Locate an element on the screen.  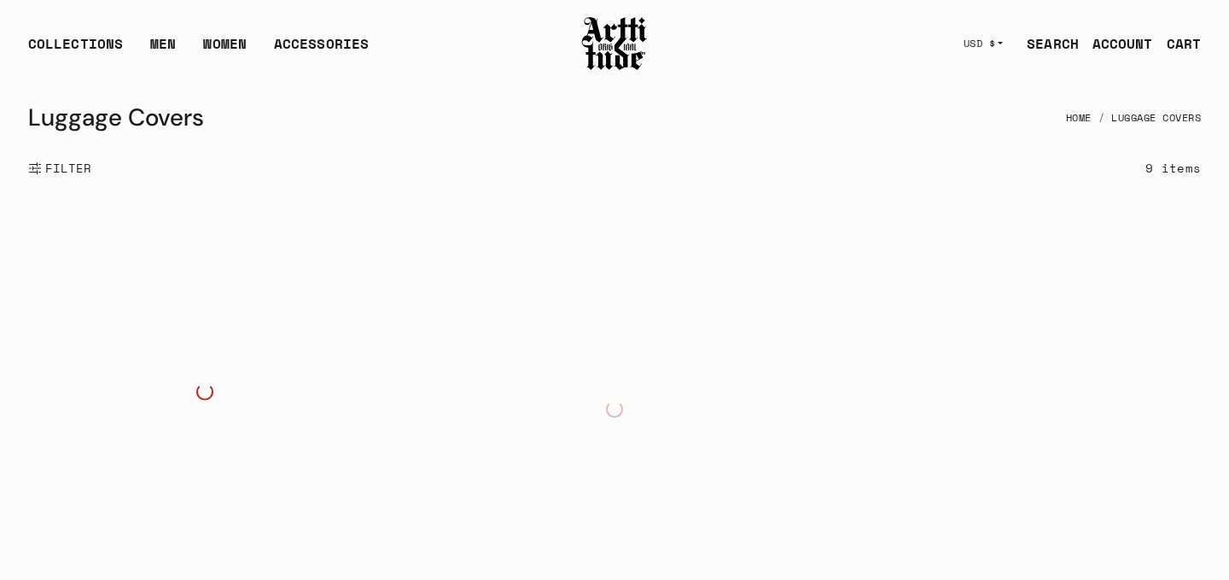
h1: Luggage Covers is located at coordinates (116, 118).